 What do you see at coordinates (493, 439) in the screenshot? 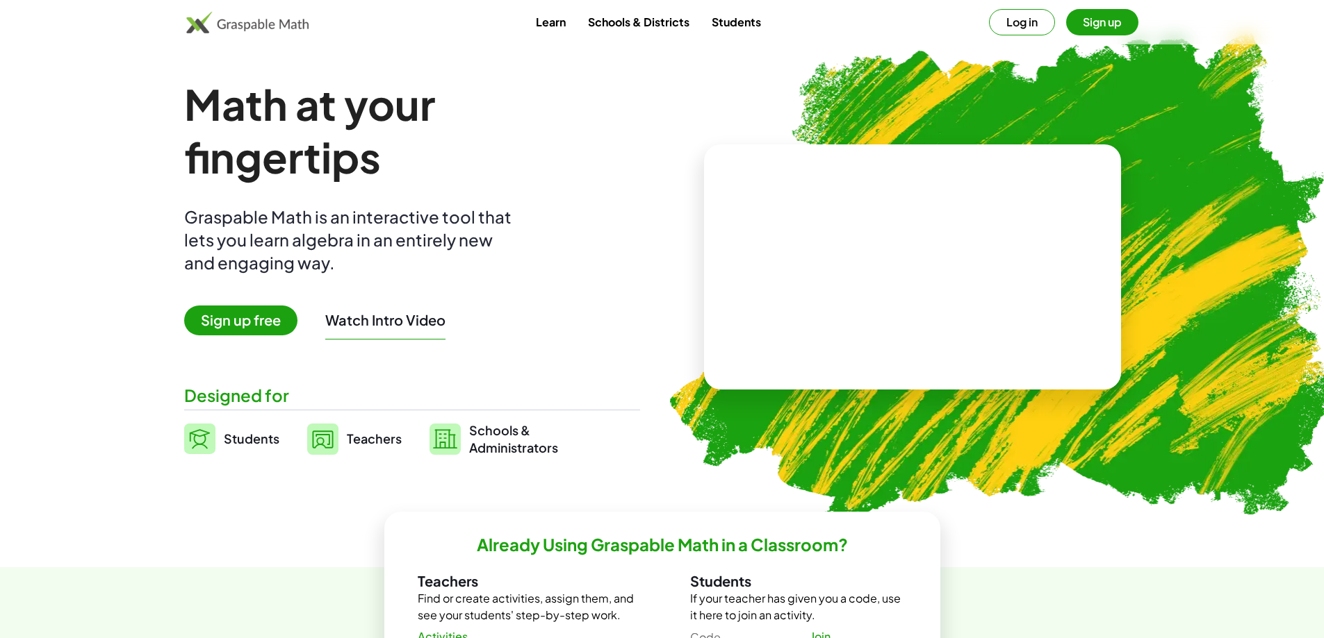
I see `a: Schools &Administrators` at bounding box center [493, 439].